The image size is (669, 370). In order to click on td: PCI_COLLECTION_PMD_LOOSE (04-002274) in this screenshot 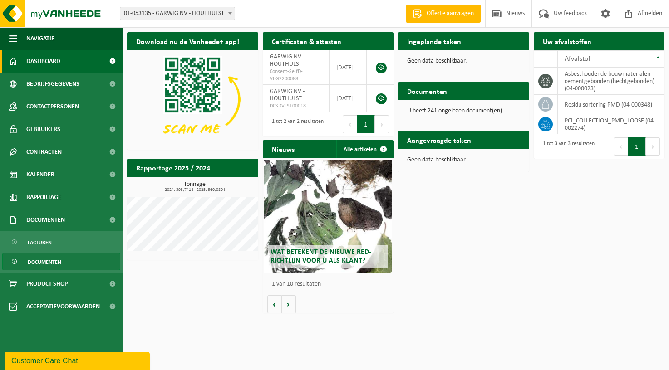, I will do `click(612, 124)`.